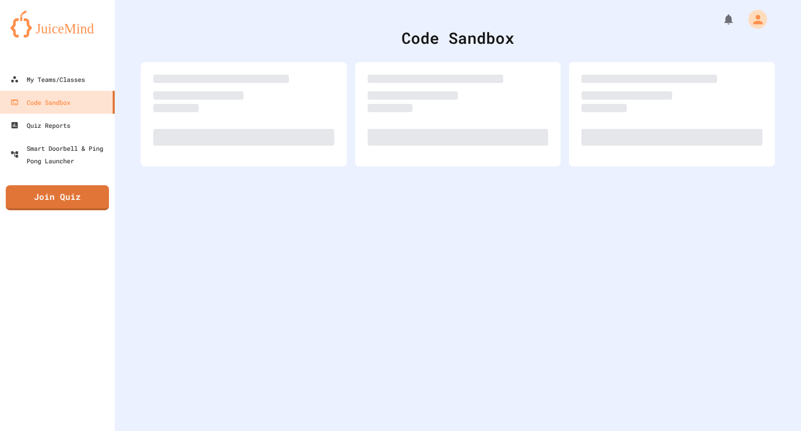  What do you see at coordinates (57, 198) in the screenshot?
I see `a: Join Quiz` at bounding box center [57, 198].